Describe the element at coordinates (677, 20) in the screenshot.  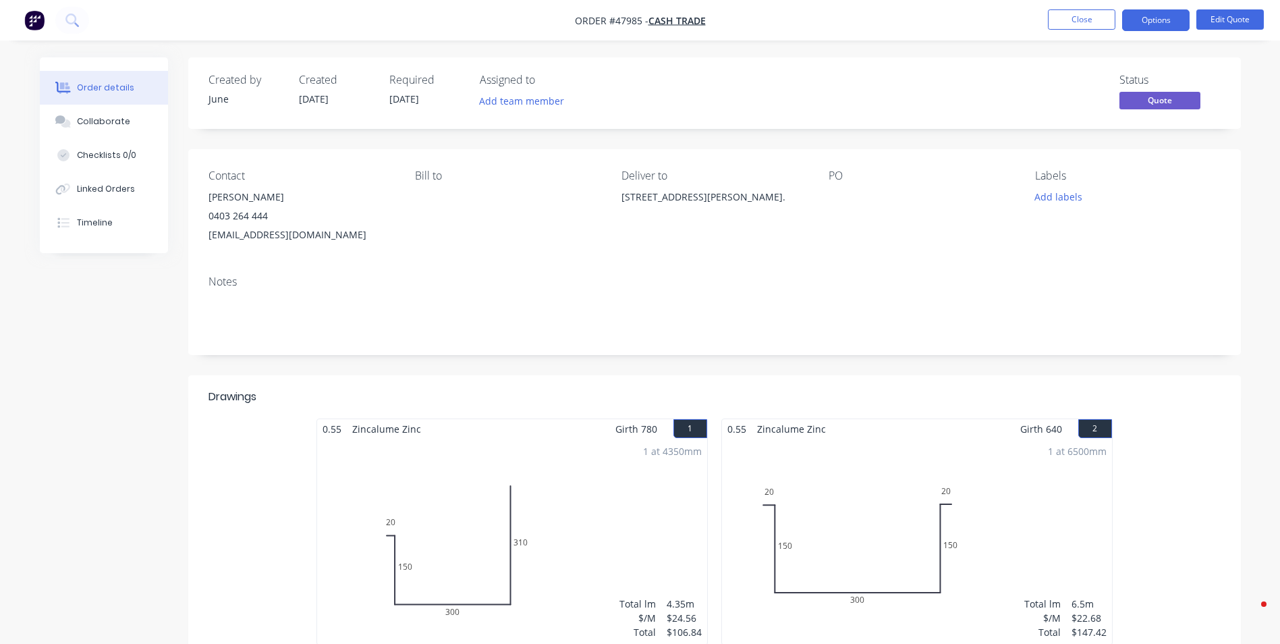
I see `span: Cash Trade` at that location.